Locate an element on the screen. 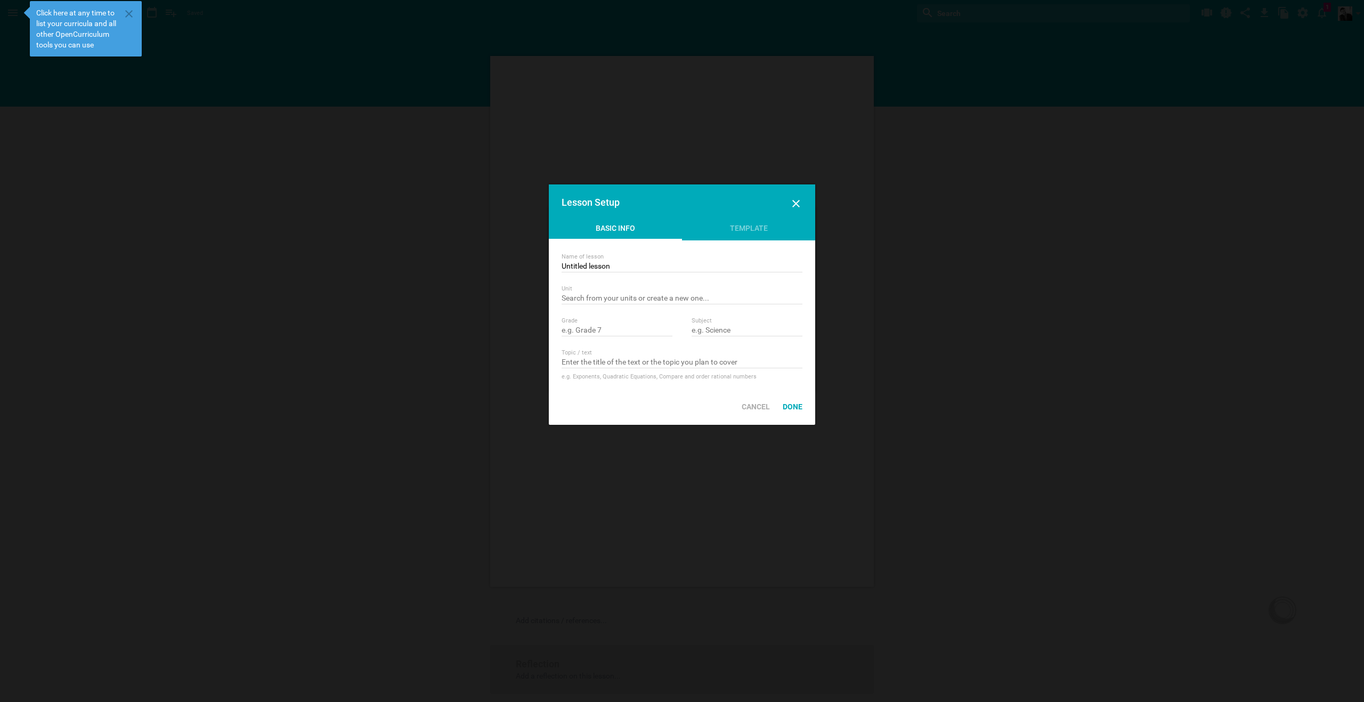  input: e.g. Grade 7 is located at coordinates (617, 331).